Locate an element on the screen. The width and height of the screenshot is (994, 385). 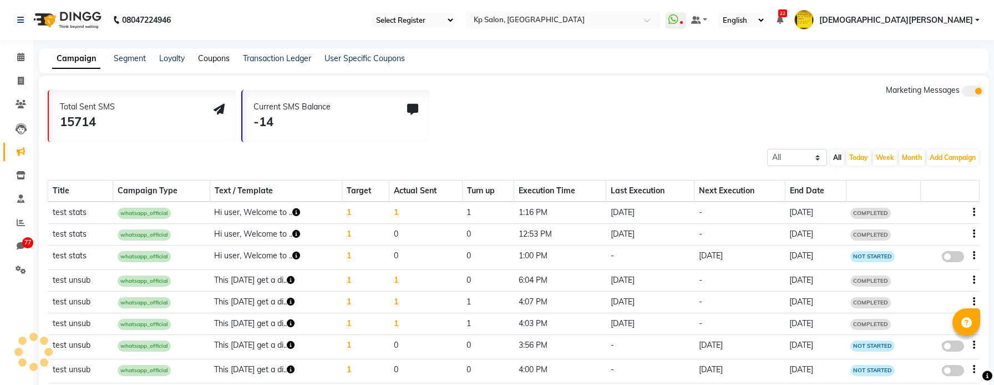
td: 4:03 PM is located at coordinates (560, 323).